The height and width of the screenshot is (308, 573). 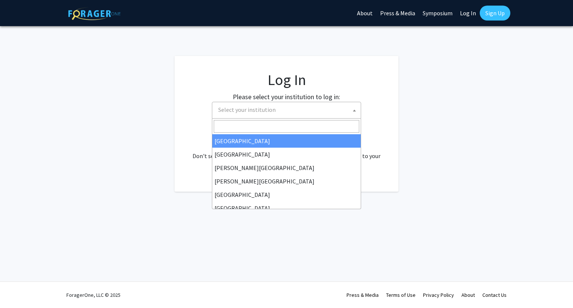 What do you see at coordinates (287, 97) in the screenshot?
I see `label: Please select your institution to log in:` at bounding box center [287, 97].